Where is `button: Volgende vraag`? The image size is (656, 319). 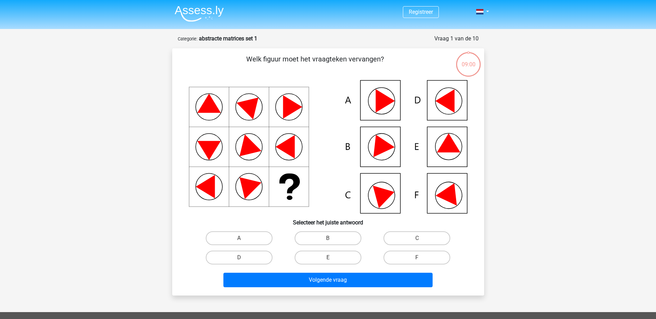 button: Volgende vraag is located at coordinates (328, 280).